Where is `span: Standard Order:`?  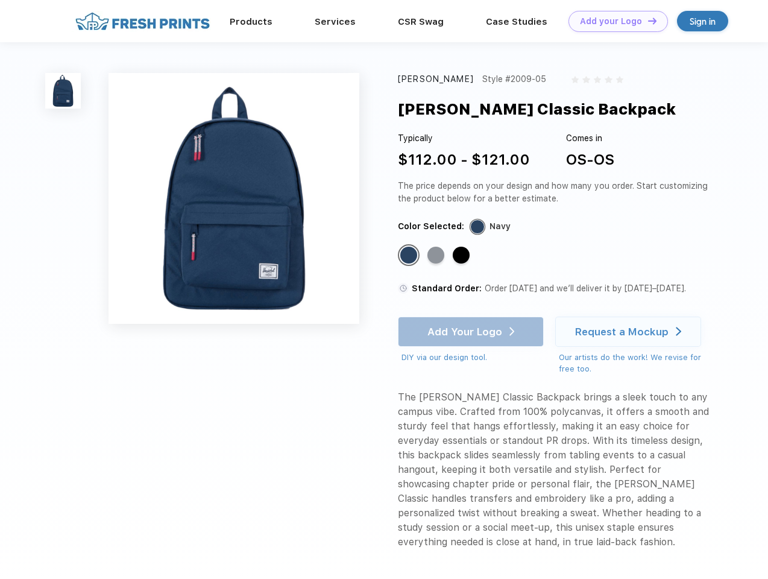 span: Standard Order: is located at coordinates (447, 288).